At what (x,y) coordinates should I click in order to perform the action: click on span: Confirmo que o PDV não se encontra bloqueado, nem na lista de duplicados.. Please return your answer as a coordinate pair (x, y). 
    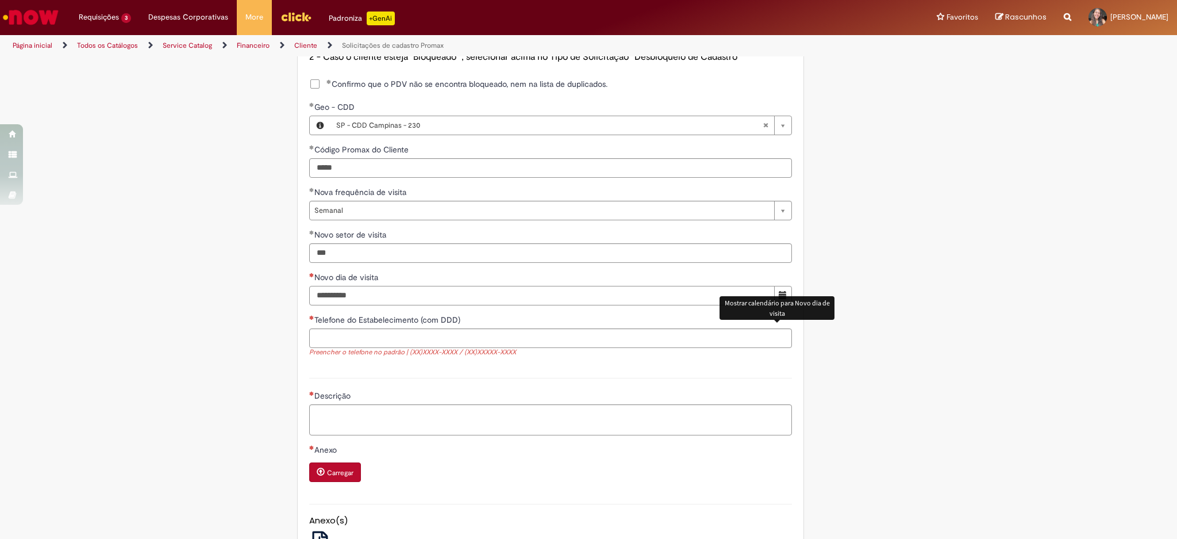
    Looking at the image, I should click on (467, 84).